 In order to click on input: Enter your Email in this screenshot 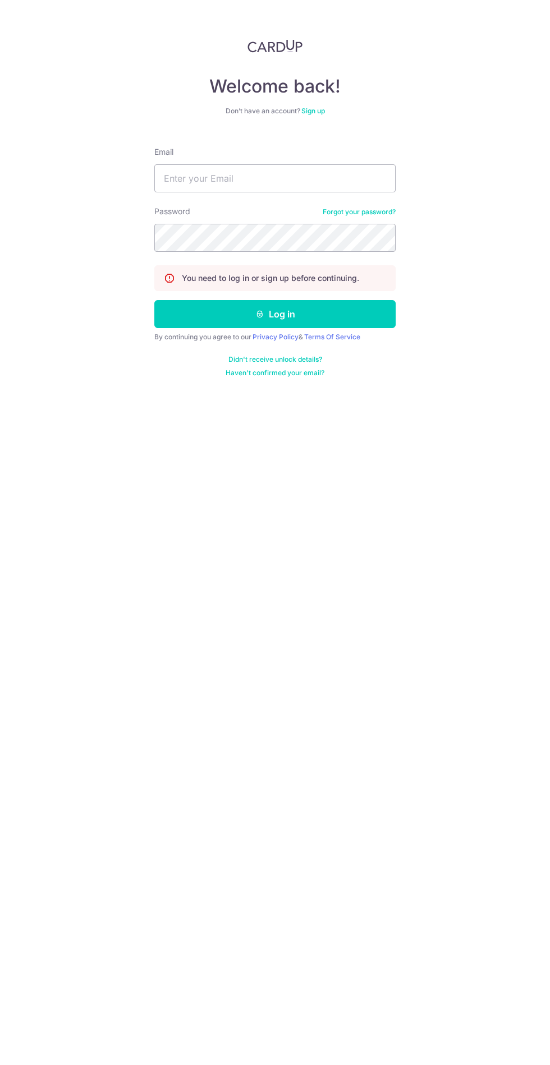, I will do `click(275, 178)`.